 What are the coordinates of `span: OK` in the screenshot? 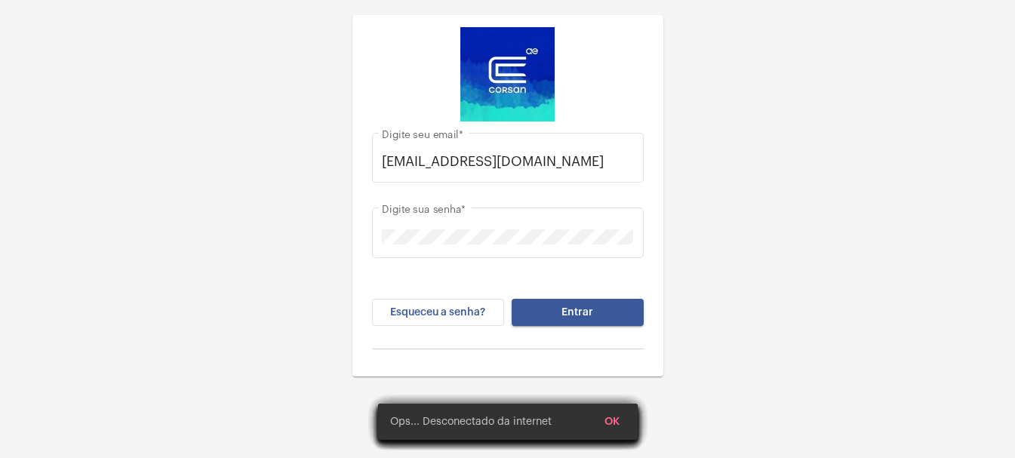 It's located at (612, 422).